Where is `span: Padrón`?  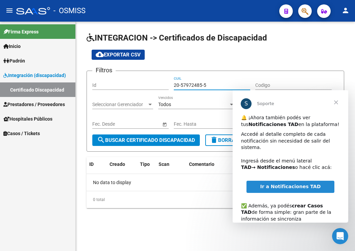
span: Padrón is located at coordinates (14, 61).